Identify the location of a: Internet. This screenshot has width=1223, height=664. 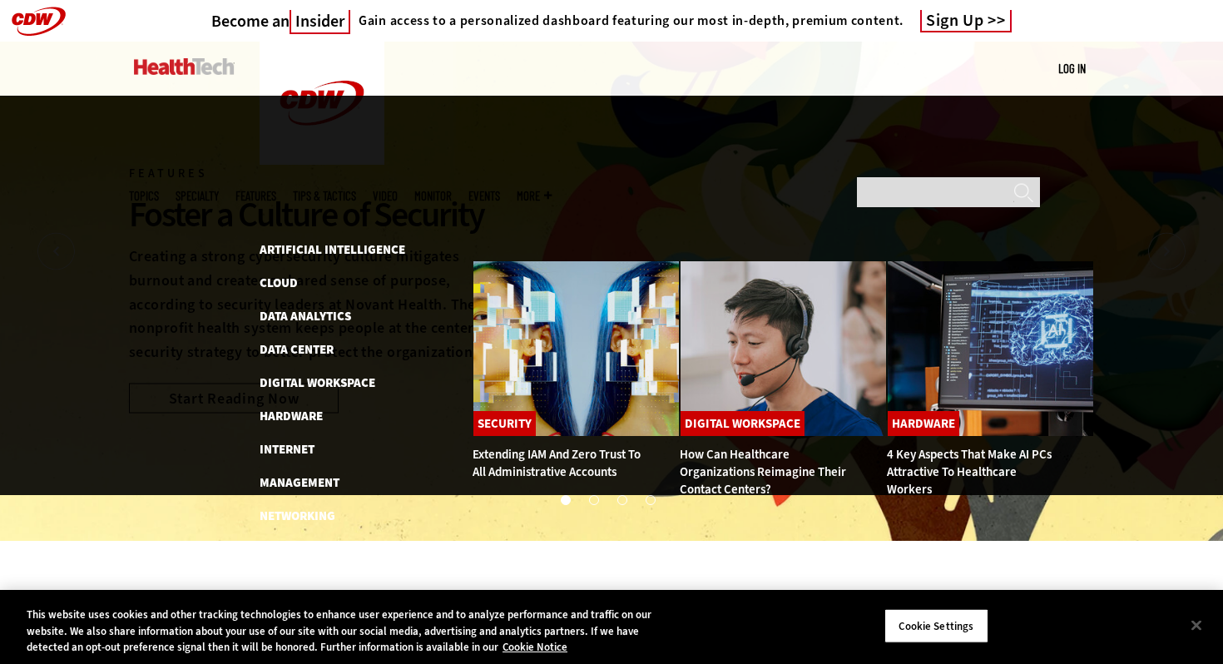
(287, 449).